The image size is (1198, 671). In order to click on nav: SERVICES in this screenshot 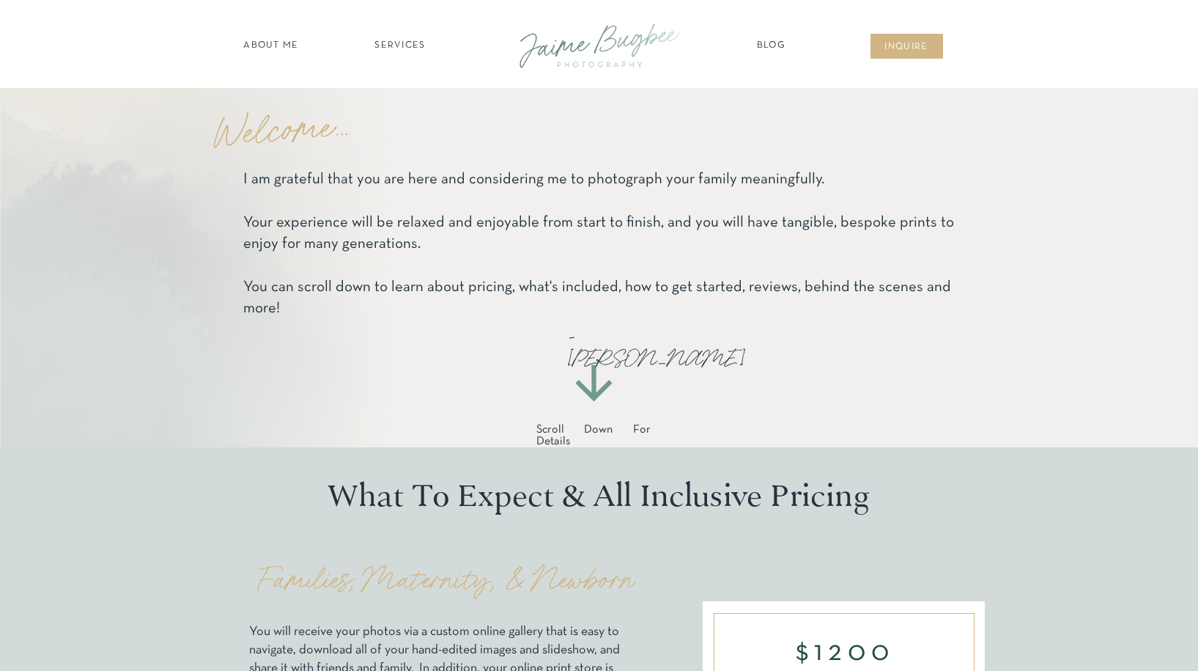, I will do `click(400, 46)`.